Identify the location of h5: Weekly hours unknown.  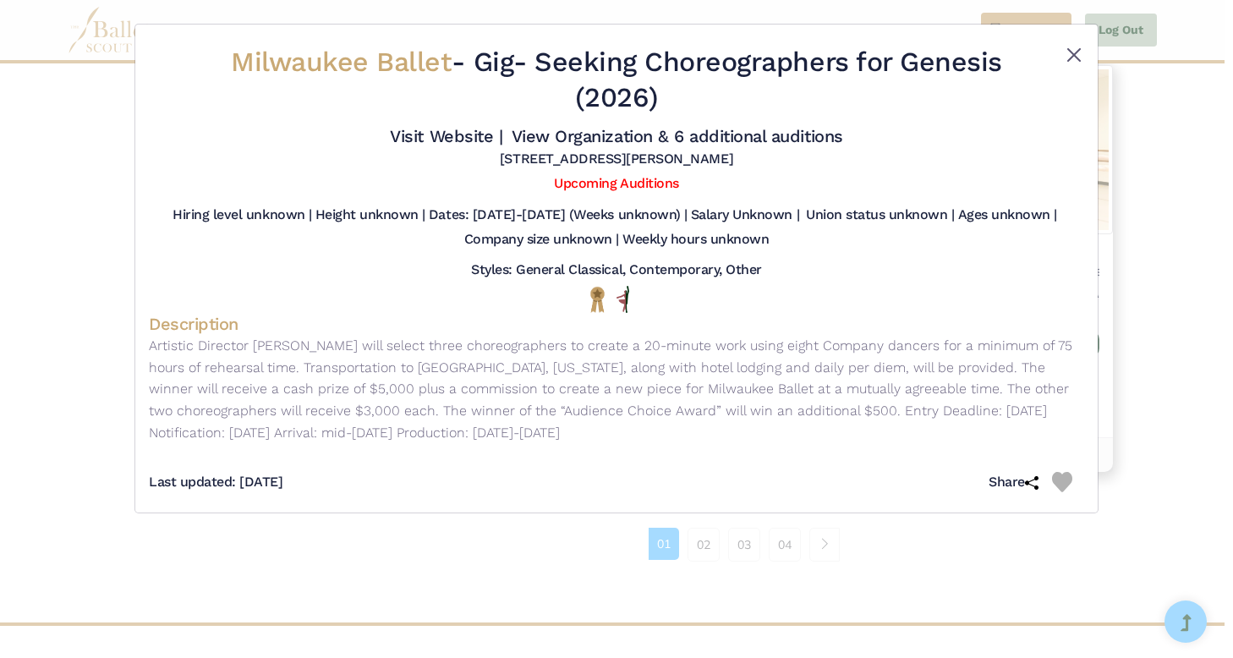
(695, 239).